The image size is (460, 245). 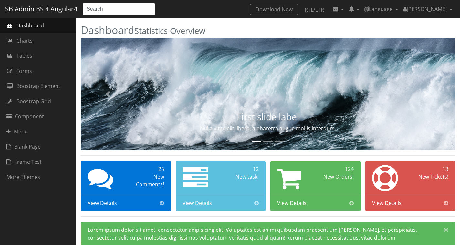 What do you see at coordinates (268, 128) in the screenshot?
I see `p: Nulla vitae elit libero, a pharetra augue mollis interdum.` at bounding box center [268, 128].